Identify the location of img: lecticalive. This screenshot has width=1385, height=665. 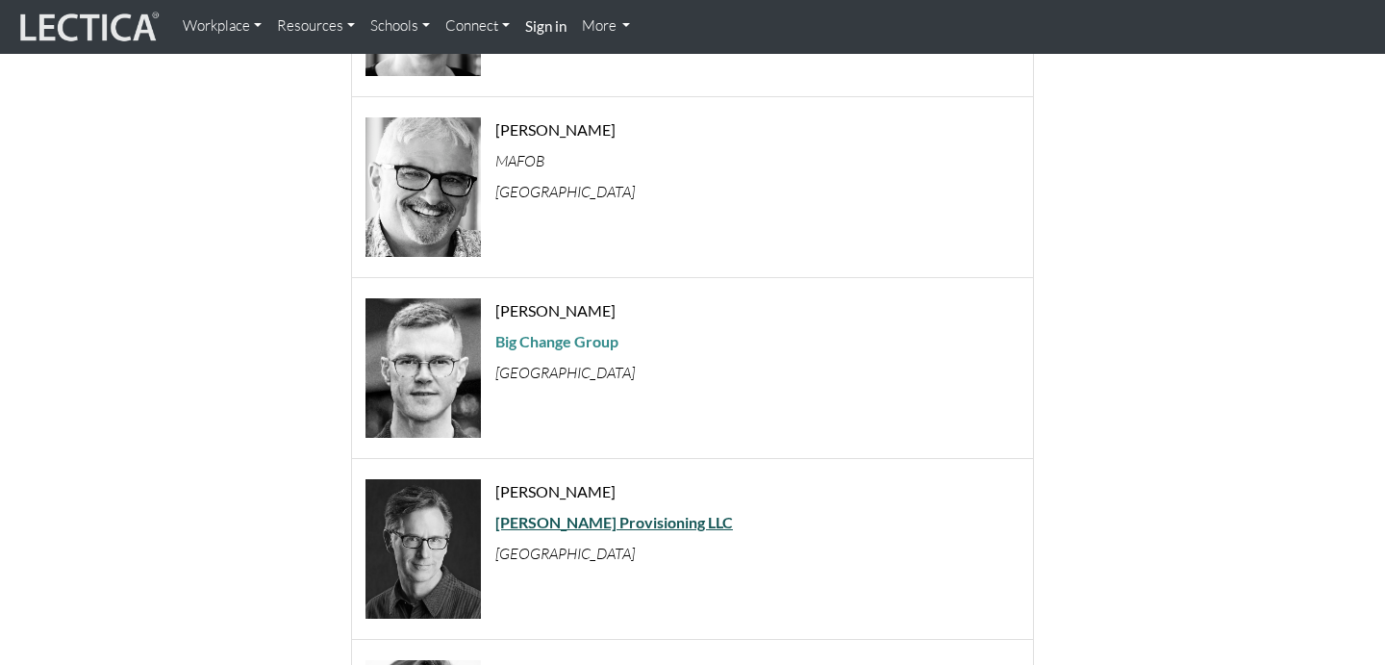
(88, 27).